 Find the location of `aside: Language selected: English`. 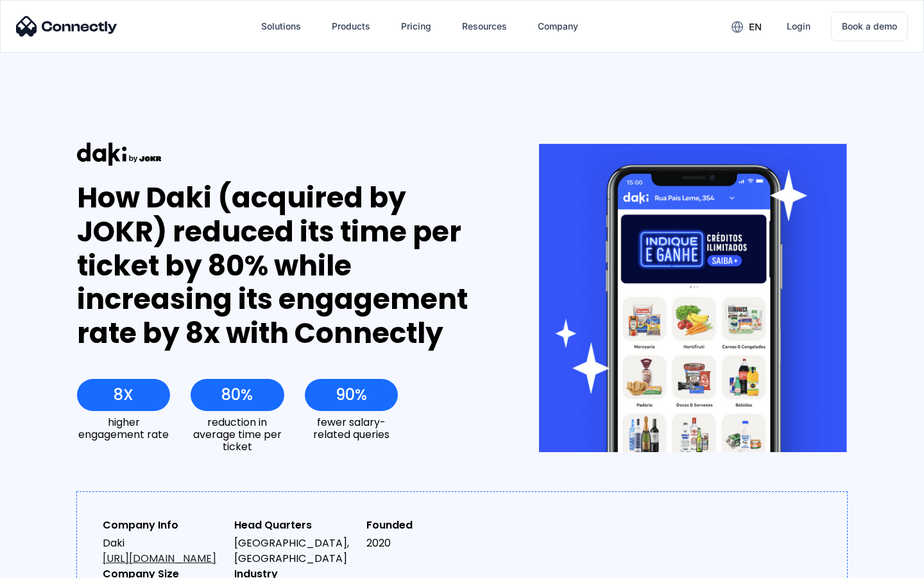

aside: Language selected: English is located at coordinates (45, 564).